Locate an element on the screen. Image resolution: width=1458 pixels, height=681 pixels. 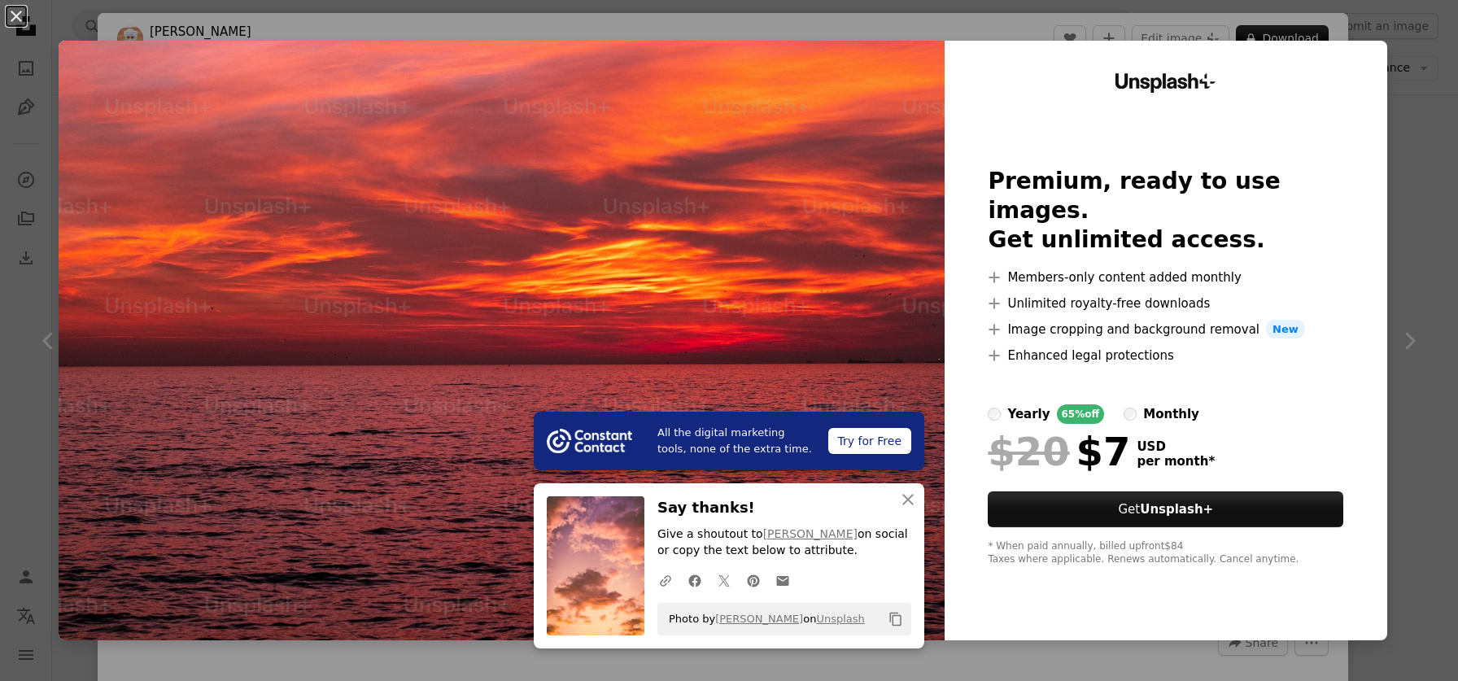
p: Give a shoutout to on social or copy the text below to attribute. is located at coordinates (784, 543).